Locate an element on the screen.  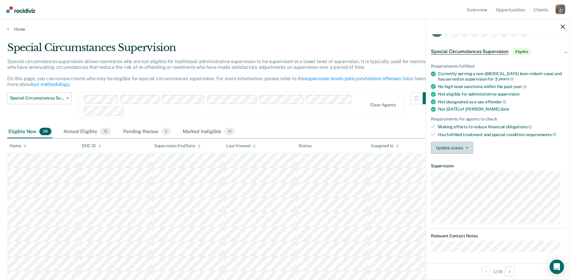
div: Name is located at coordinates (18, 146).